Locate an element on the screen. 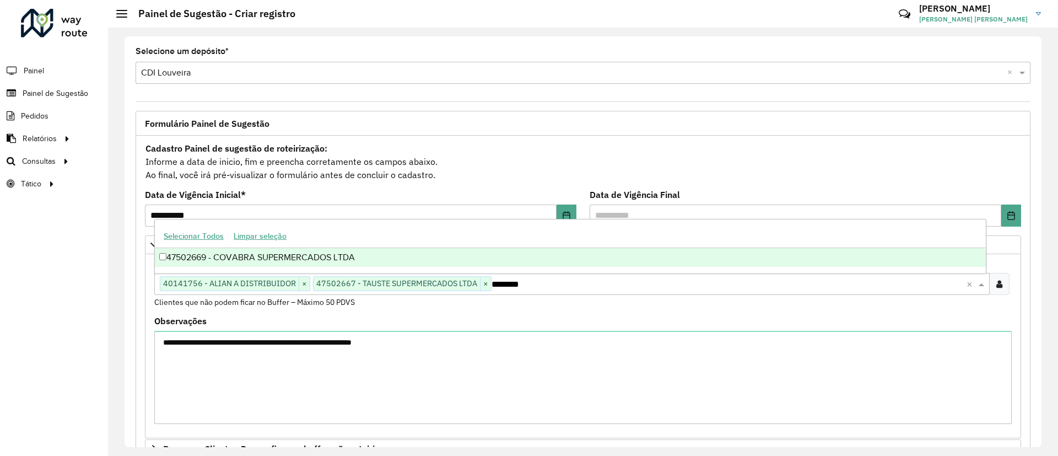 The image size is (1058, 456). button: Limpar seleção is located at coordinates (260, 236).